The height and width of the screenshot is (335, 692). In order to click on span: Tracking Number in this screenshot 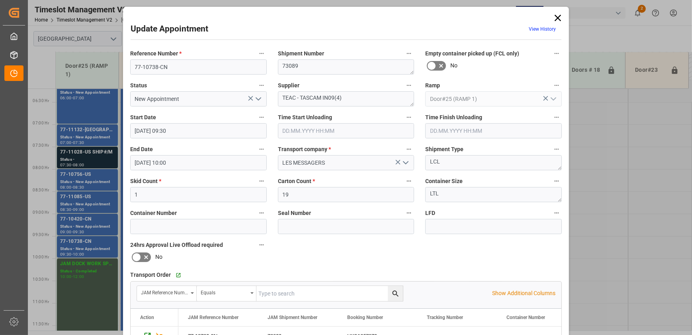, I will do `click(445, 317)`.